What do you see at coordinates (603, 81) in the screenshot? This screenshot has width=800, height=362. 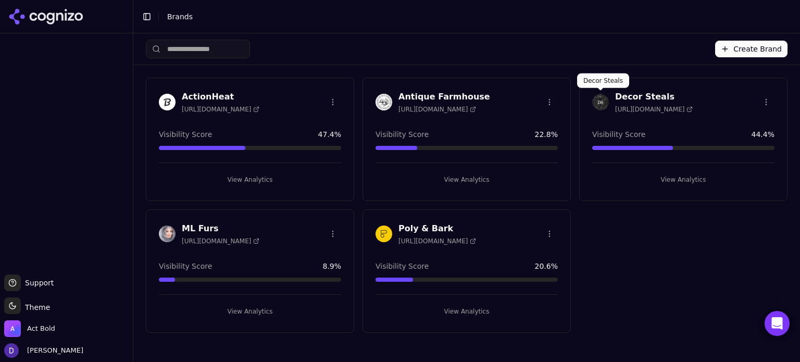 I see `p: Decor Steals` at bounding box center [603, 81].